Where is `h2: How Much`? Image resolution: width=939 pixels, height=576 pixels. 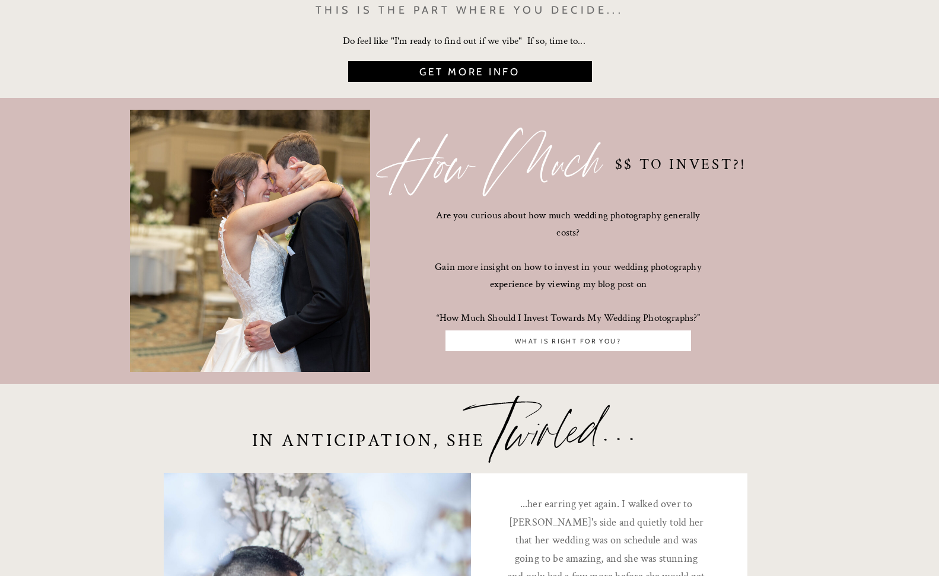 h2: How Much is located at coordinates (553, 164).